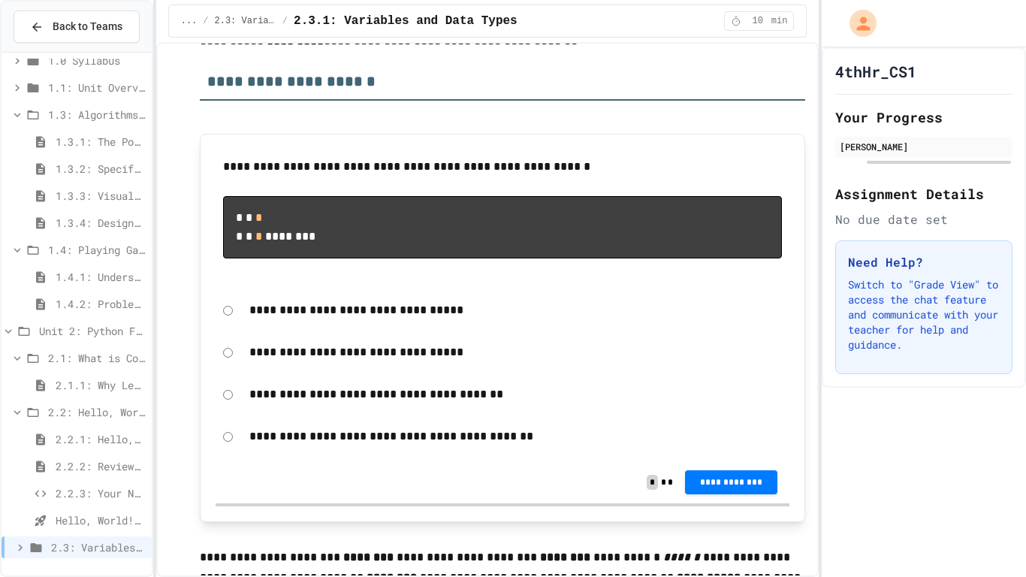 The height and width of the screenshot is (577, 1026). Describe the element at coordinates (101, 222) in the screenshot. I see `span: 1.3.4: Designing Flowcharts` at that location.